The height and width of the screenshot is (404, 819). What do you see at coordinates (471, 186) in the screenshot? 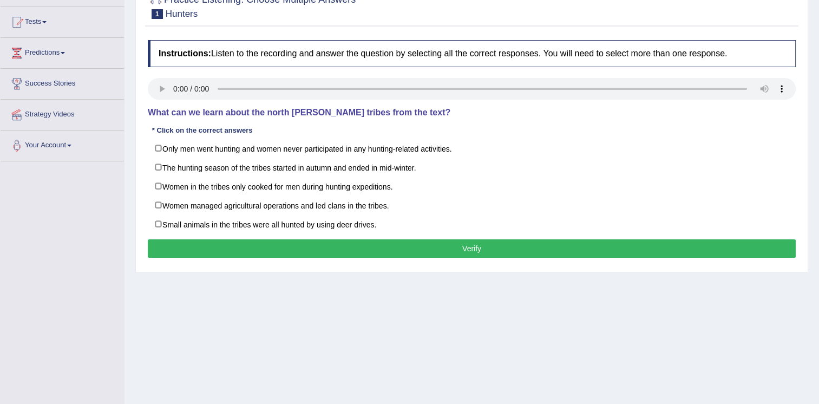
I see `label: Women in the tribes only cooked for men during hunting expeditions.` at bounding box center [471, 186].